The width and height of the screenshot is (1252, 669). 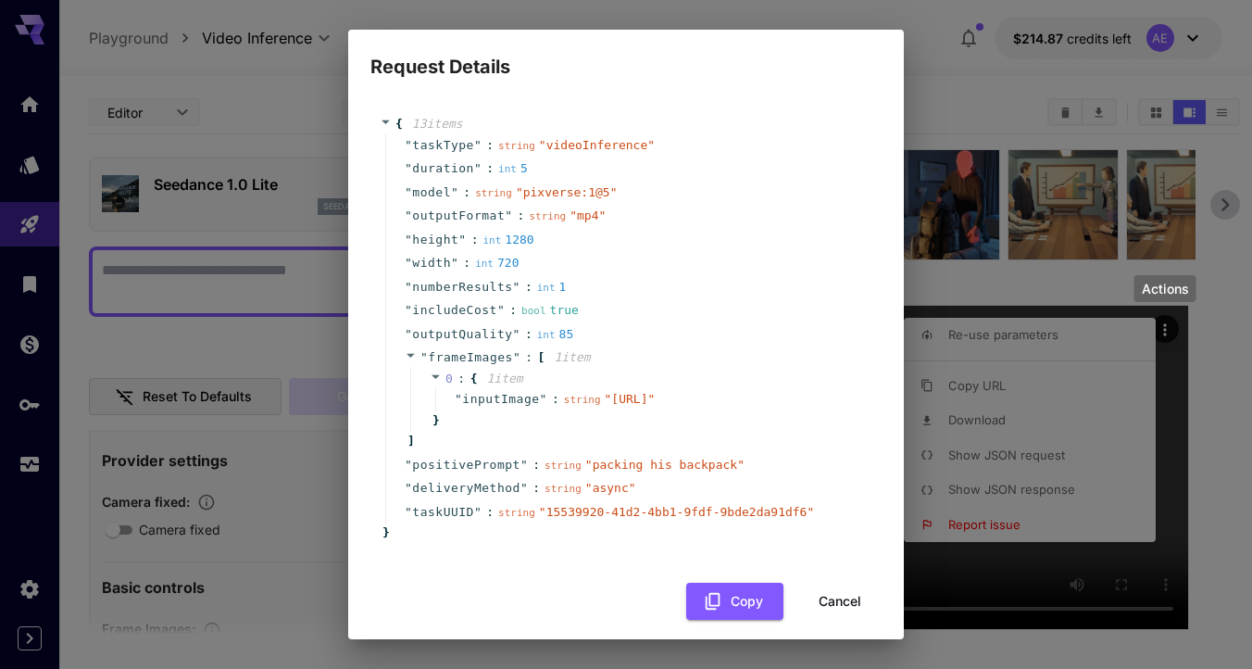 I want to click on div: 720, so click(x=496, y=263).